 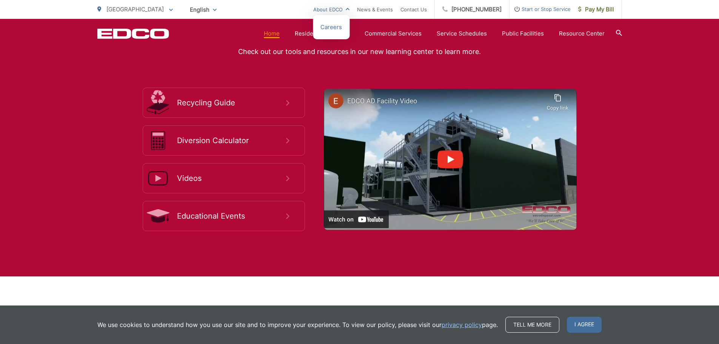 What do you see at coordinates (523, 34) in the screenshot?
I see `a: Public Facilities` at bounding box center [523, 34].